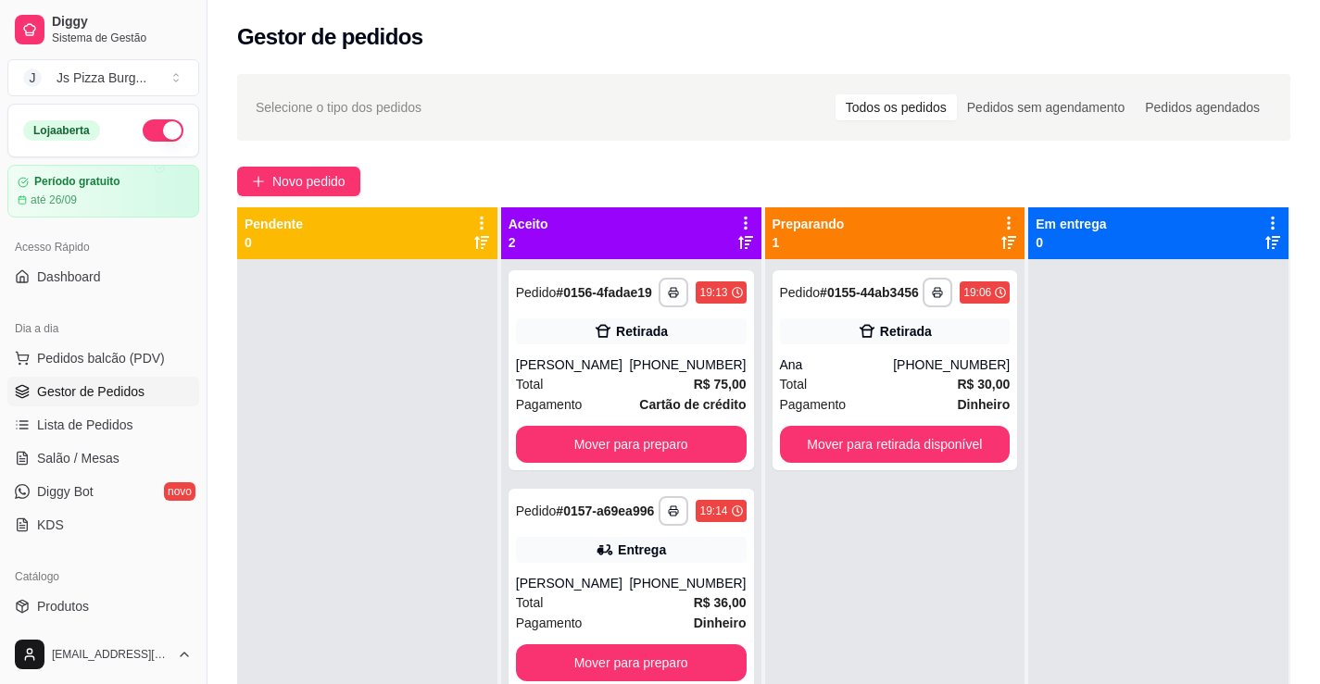  I want to click on div: Dia a dia, so click(103, 329).